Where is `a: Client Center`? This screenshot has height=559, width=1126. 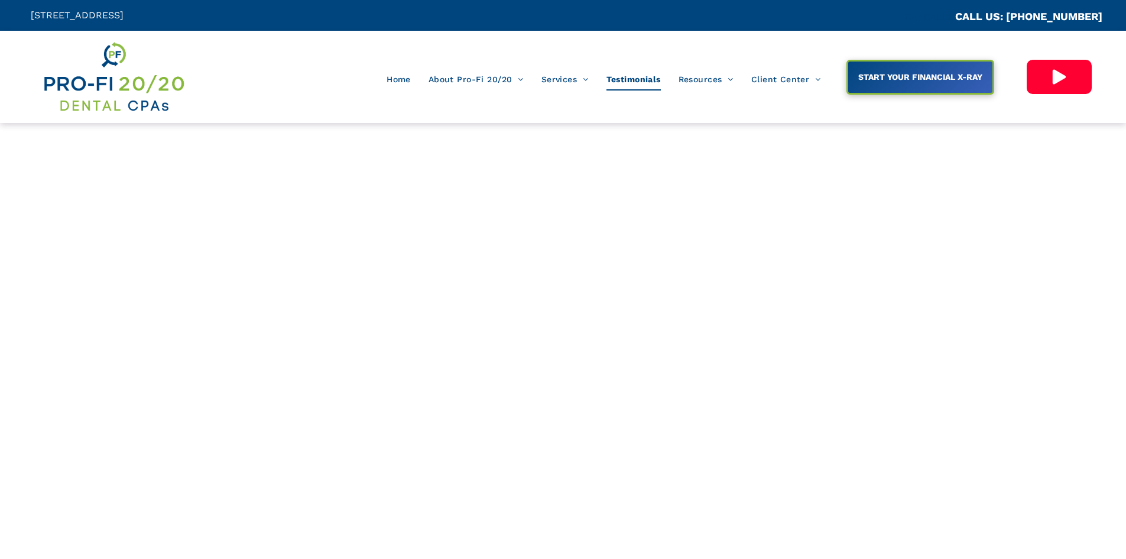
a: Client Center is located at coordinates (786, 79).